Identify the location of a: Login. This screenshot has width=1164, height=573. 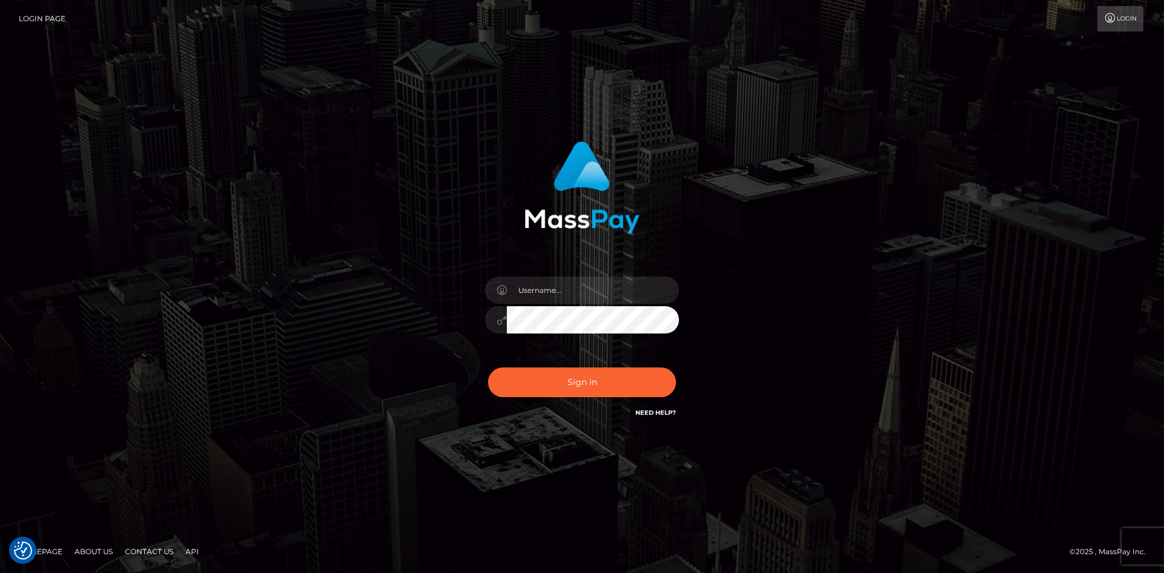
(1120, 19).